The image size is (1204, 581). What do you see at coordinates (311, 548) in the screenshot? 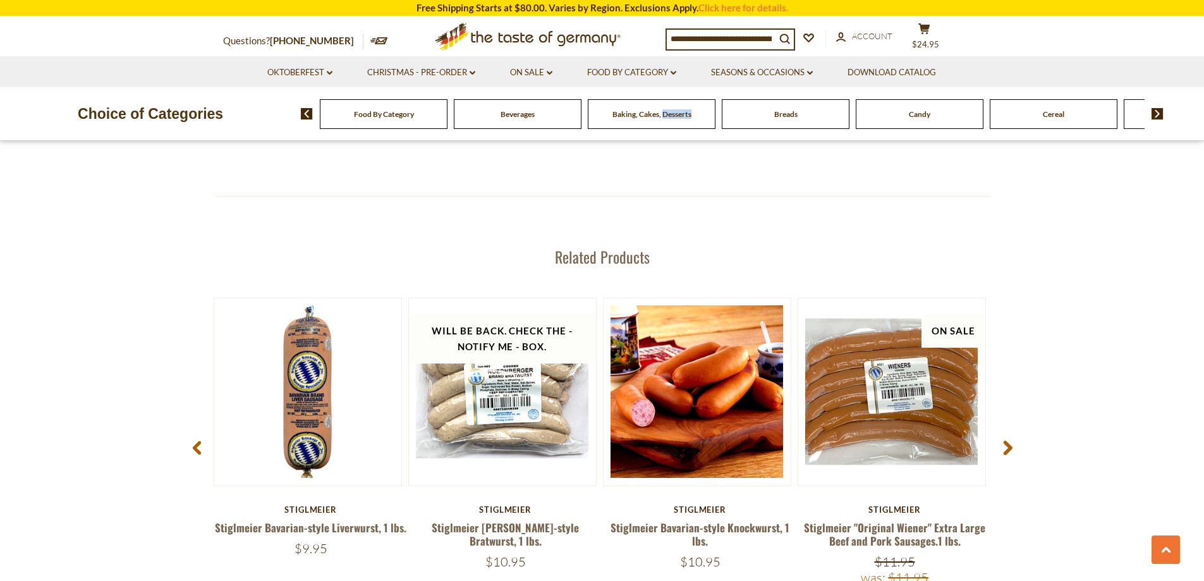
I see `span: $9.95` at bounding box center [311, 548].